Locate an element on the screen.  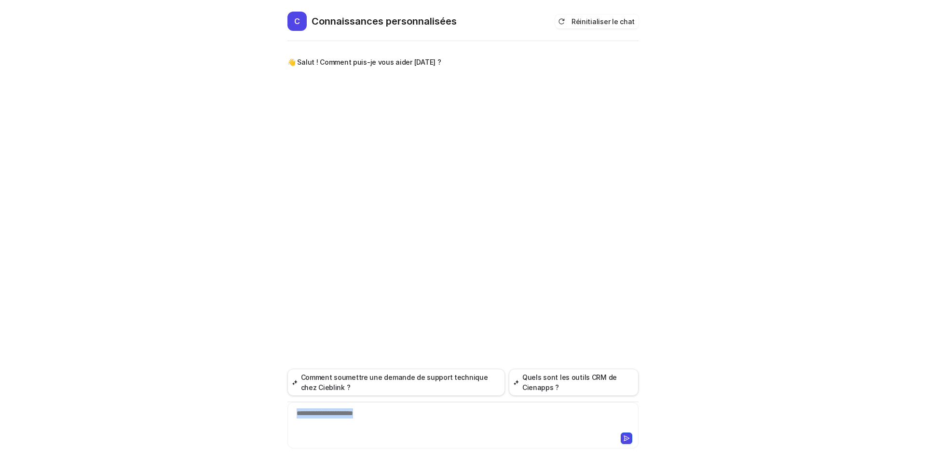
font: Connaissances personnalisées is located at coordinates (384, 21).